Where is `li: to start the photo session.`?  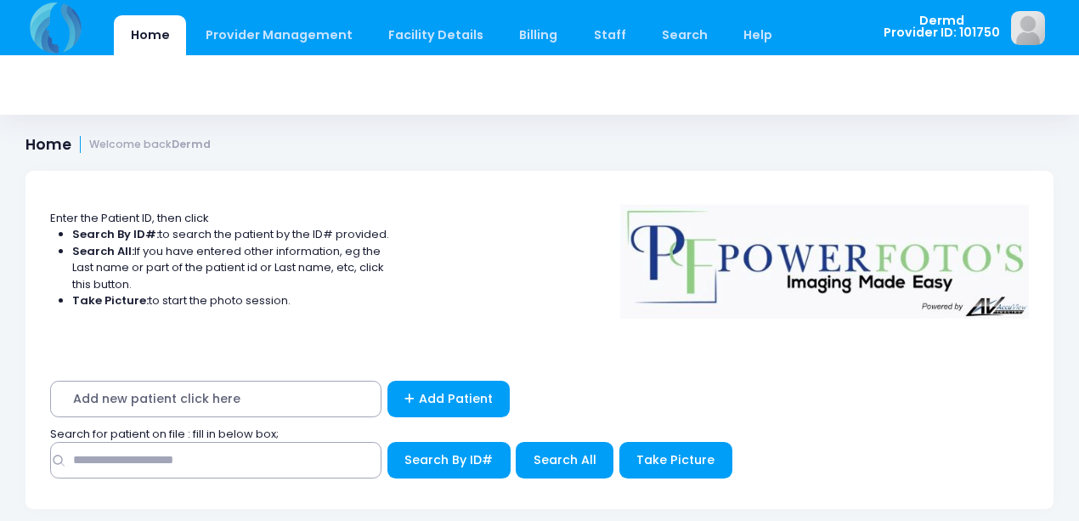
li: to start the photo session. is located at coordinates (231, 301).